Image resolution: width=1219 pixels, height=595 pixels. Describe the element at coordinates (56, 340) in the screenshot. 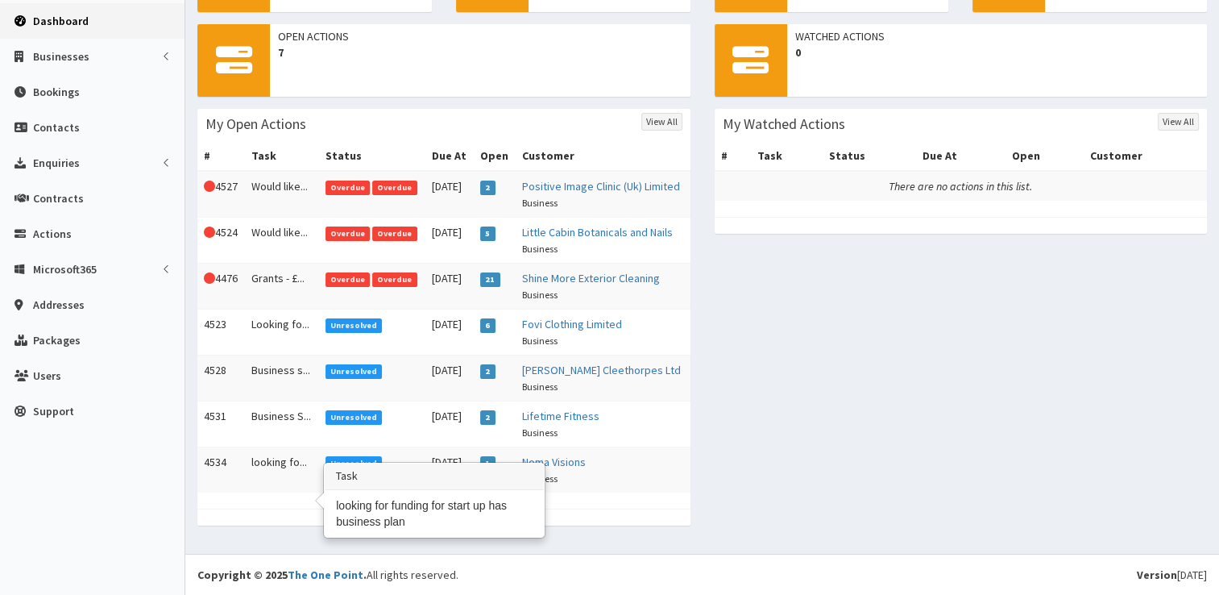

I see `span: Packages` at that location.